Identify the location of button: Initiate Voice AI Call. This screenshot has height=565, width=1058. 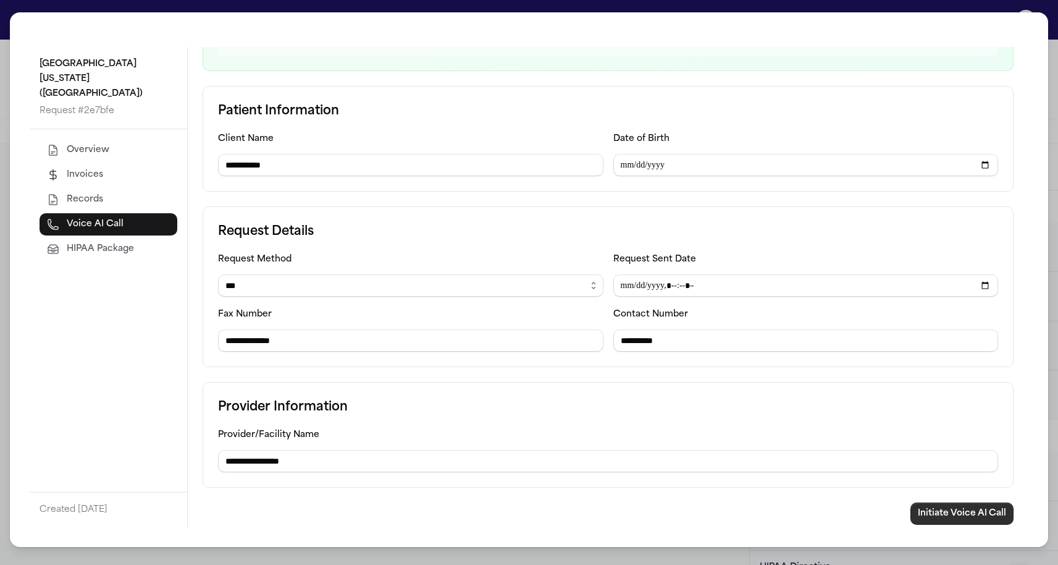
(962, 513).